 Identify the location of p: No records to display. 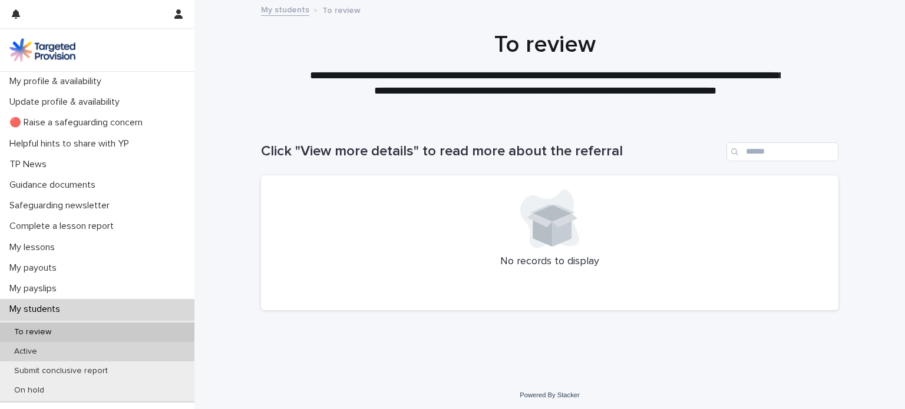
(550, 262).